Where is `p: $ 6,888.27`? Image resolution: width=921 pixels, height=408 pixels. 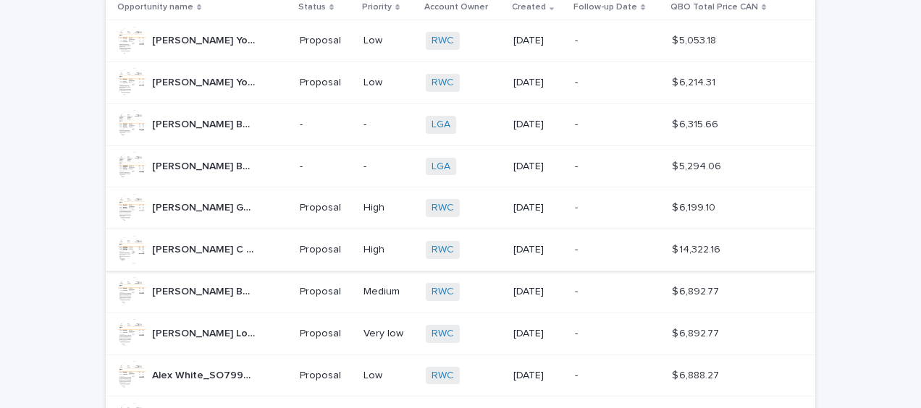
p: $ 6,888.27 is located at coordinates (697, 374).